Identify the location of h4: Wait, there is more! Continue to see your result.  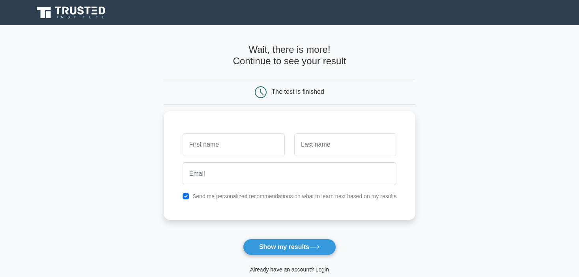
(289, 56).